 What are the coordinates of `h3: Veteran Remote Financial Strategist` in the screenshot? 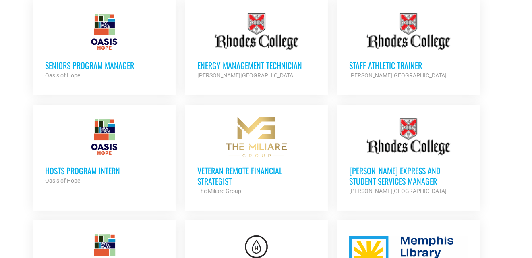 It's located at (256, 175).